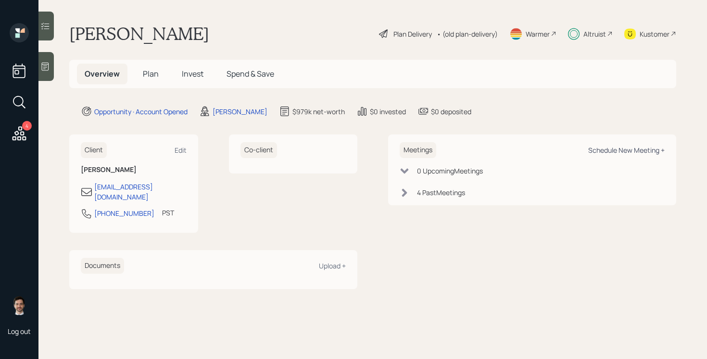 The width and height of the screenshot is (707, 359). I want to click on div: 0 Upcoming Meeting s, so click(450, 170).